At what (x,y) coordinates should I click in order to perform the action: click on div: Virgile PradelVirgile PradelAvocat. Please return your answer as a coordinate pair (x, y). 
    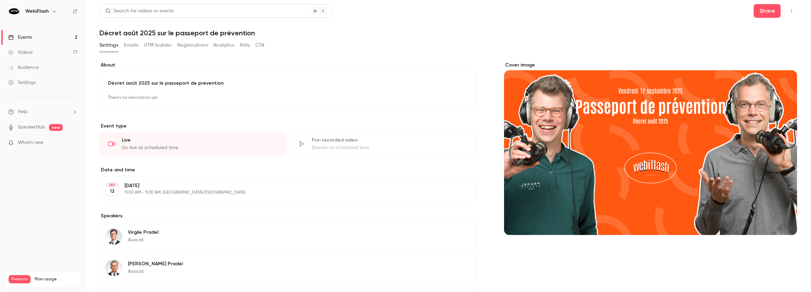
    Looking at the image, I should click on (288, 237).